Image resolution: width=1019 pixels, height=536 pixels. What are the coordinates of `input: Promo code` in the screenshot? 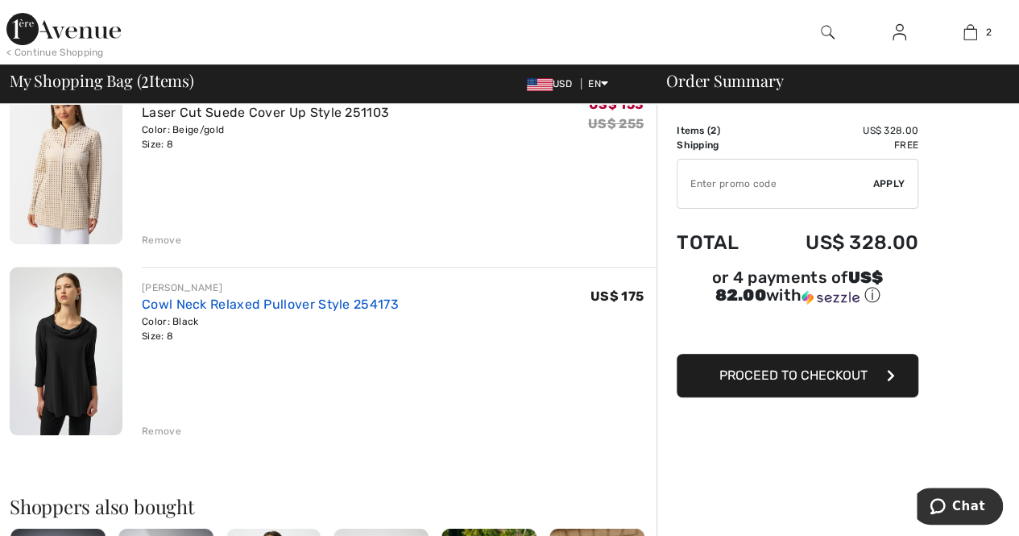 It's located at (775, 184).